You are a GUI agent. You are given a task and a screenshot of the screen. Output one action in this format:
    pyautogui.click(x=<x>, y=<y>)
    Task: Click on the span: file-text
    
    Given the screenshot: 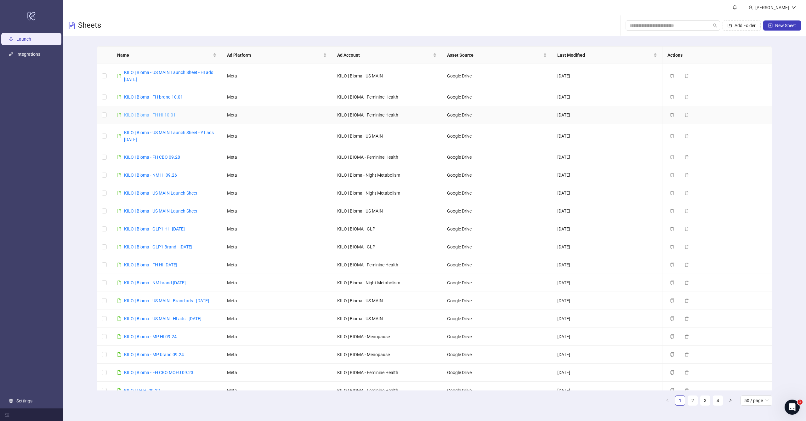 What is the action you would take?
    pyautogui.click(x=72, y=26)
    